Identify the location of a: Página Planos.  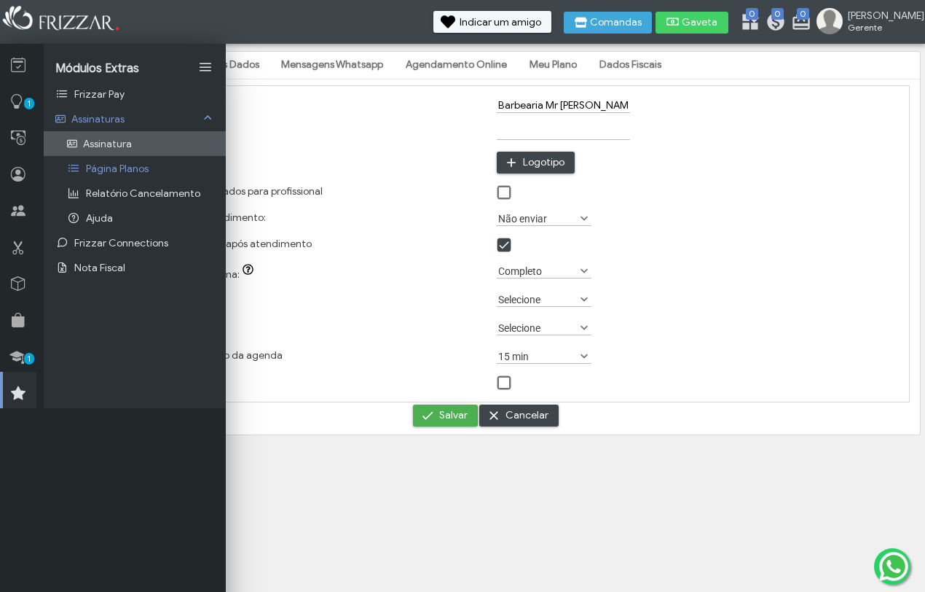
(135, 168).